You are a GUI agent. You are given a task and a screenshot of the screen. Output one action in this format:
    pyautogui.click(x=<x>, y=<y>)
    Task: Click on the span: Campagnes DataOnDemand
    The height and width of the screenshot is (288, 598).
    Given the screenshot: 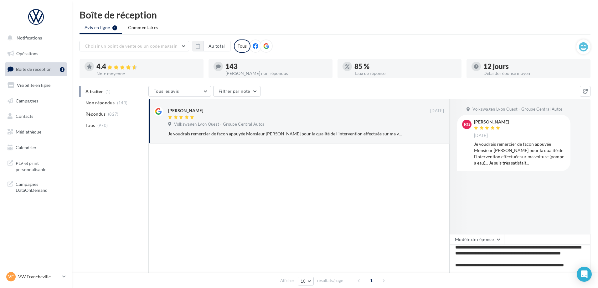 What is the action you would take?
    pyautogui.click(x=40, y=186)
    